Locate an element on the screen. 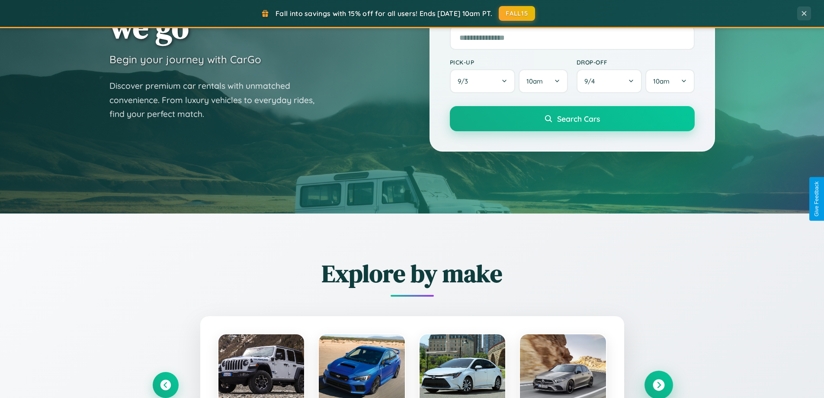 The width and height of the screenshot is (824, 398). p: Discover premium car rentals with unmatched convenience. From luxury vehicles to everyday rides, ... is located at coordinates (218, 100).